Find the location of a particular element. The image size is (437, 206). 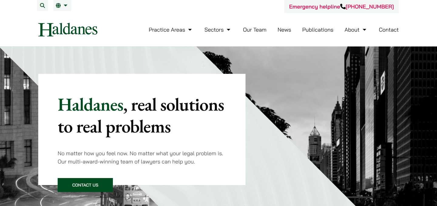

img: Logo of Haldanes is located at coordinates (68, 29).